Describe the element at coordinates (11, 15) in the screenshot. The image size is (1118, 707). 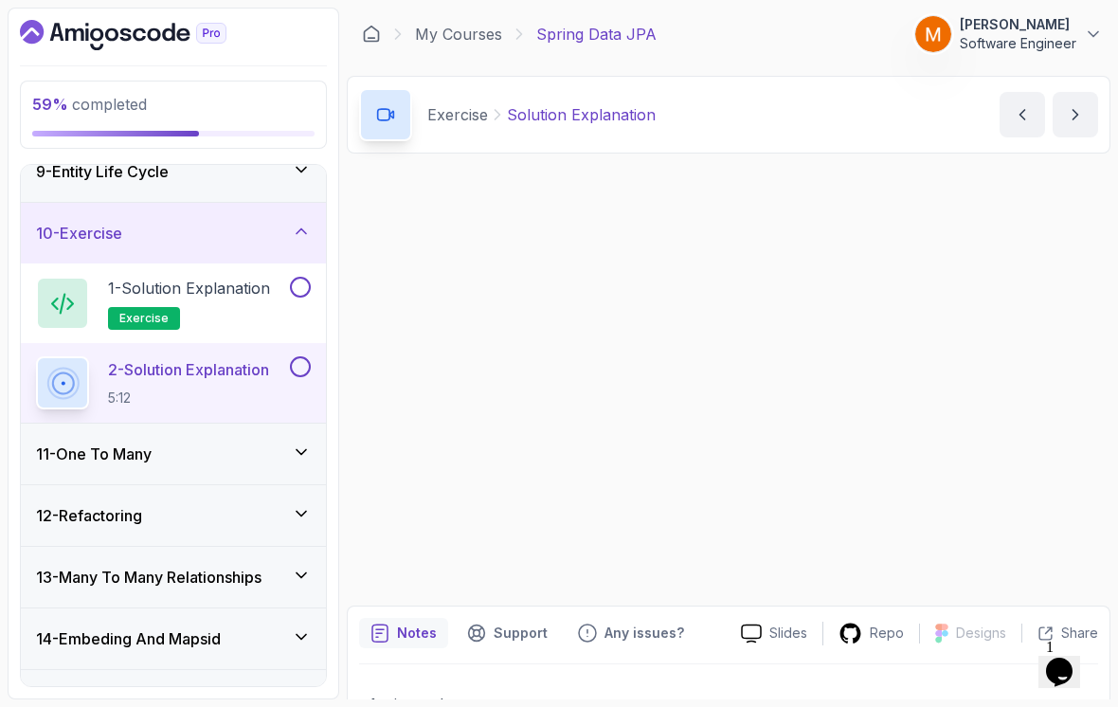
I see `span: 1` at that location.